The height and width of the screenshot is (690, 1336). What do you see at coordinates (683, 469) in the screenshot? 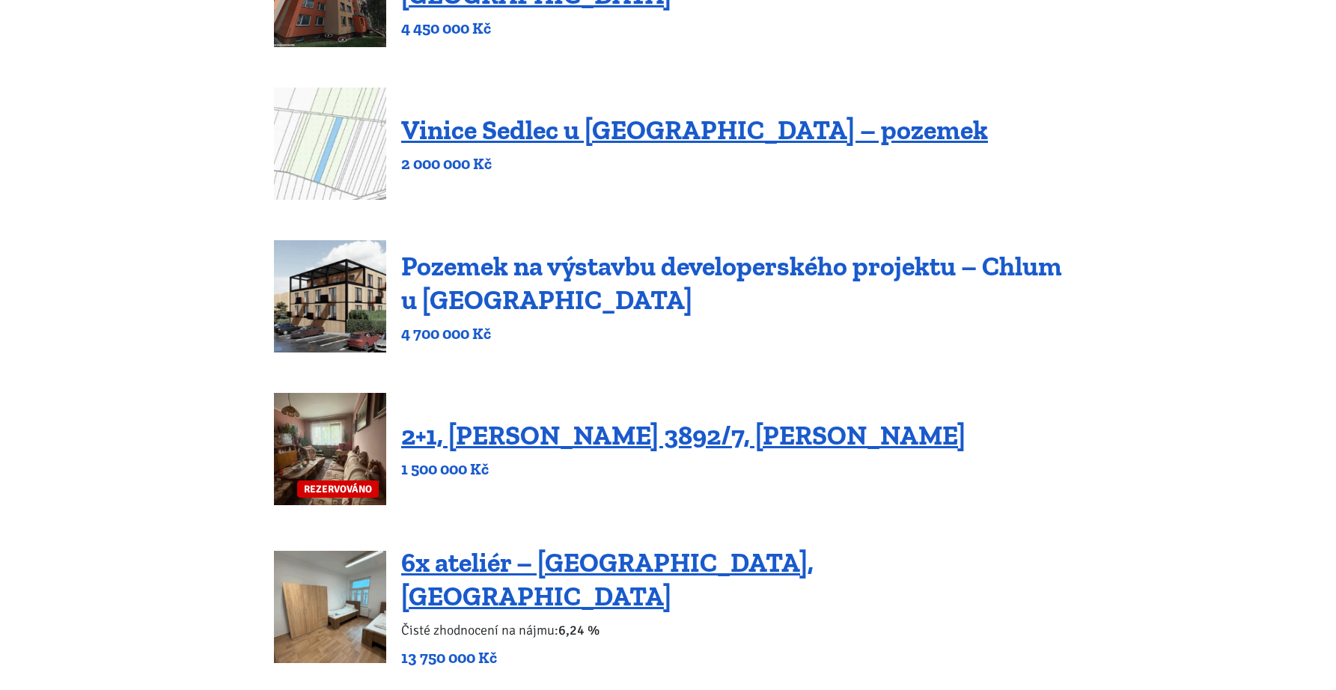
I see `p: 1 500 000 Kč` at bounding box center [683, 469].